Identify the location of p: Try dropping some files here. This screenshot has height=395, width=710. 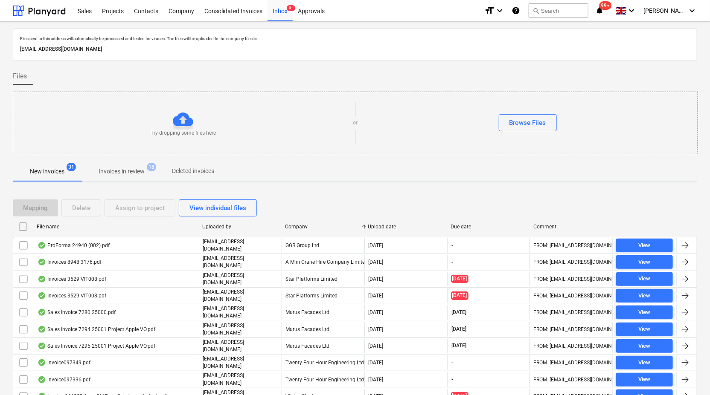
(183, 133).